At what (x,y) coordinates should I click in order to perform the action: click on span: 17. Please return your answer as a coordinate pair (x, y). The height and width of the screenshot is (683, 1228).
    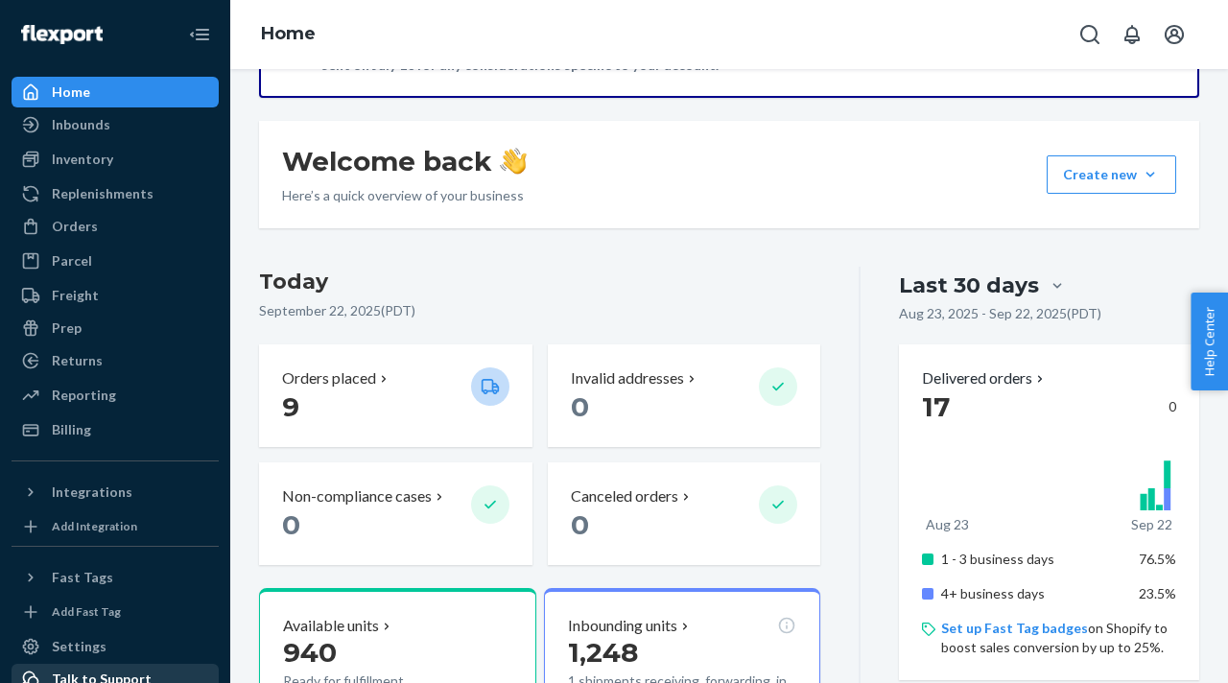
    Looking at the image, I should click on (936, 407).